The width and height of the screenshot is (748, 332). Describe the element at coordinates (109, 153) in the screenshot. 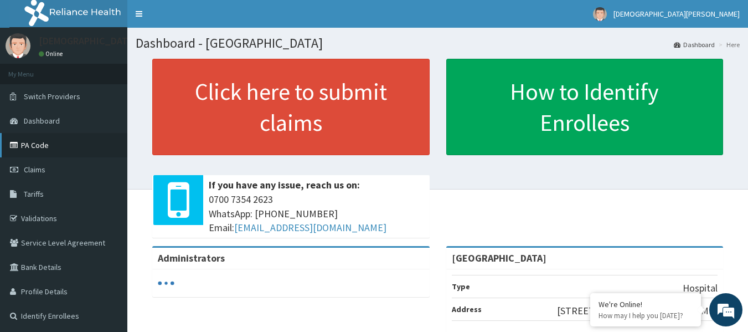

I see `span: We're online!` at that location.